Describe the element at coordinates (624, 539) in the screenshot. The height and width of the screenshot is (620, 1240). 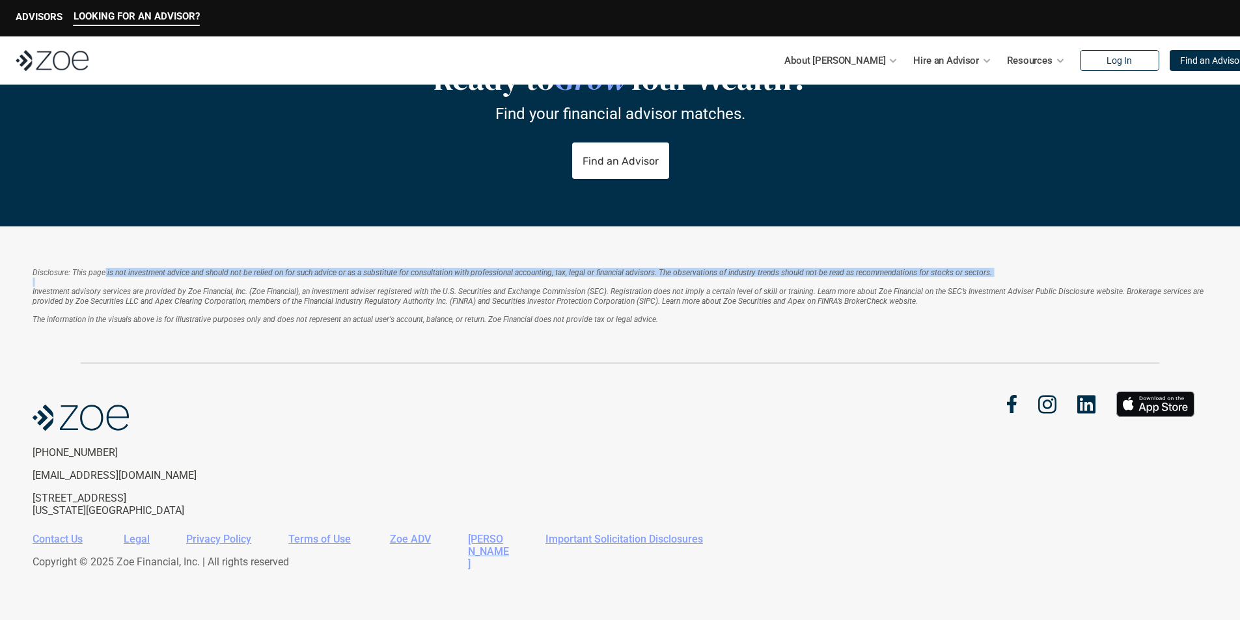
I see `a: Important Solicitation Disclosures` at that location.